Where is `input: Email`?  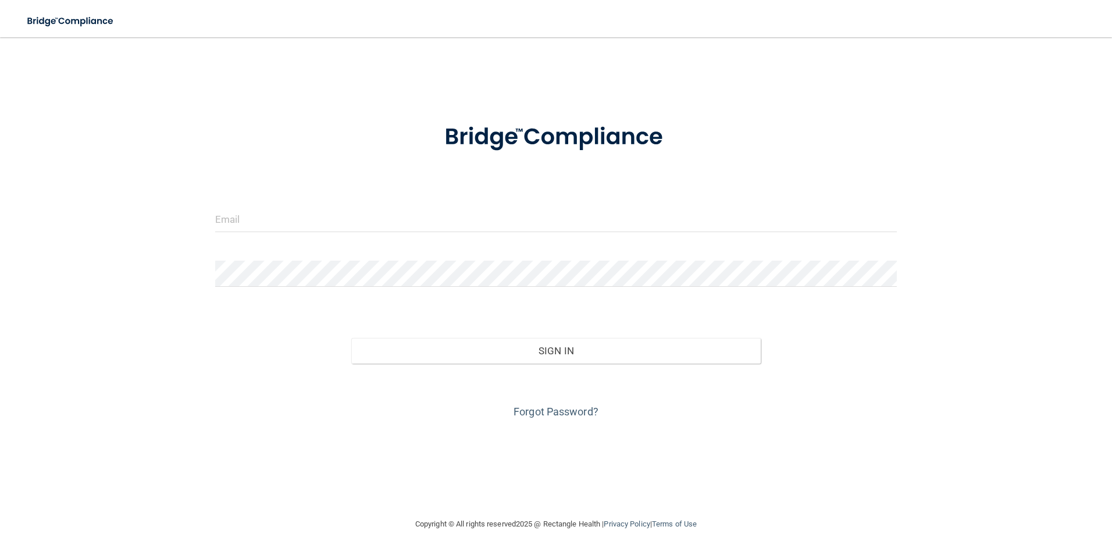 input: Email is located at coordinates (556, 219).